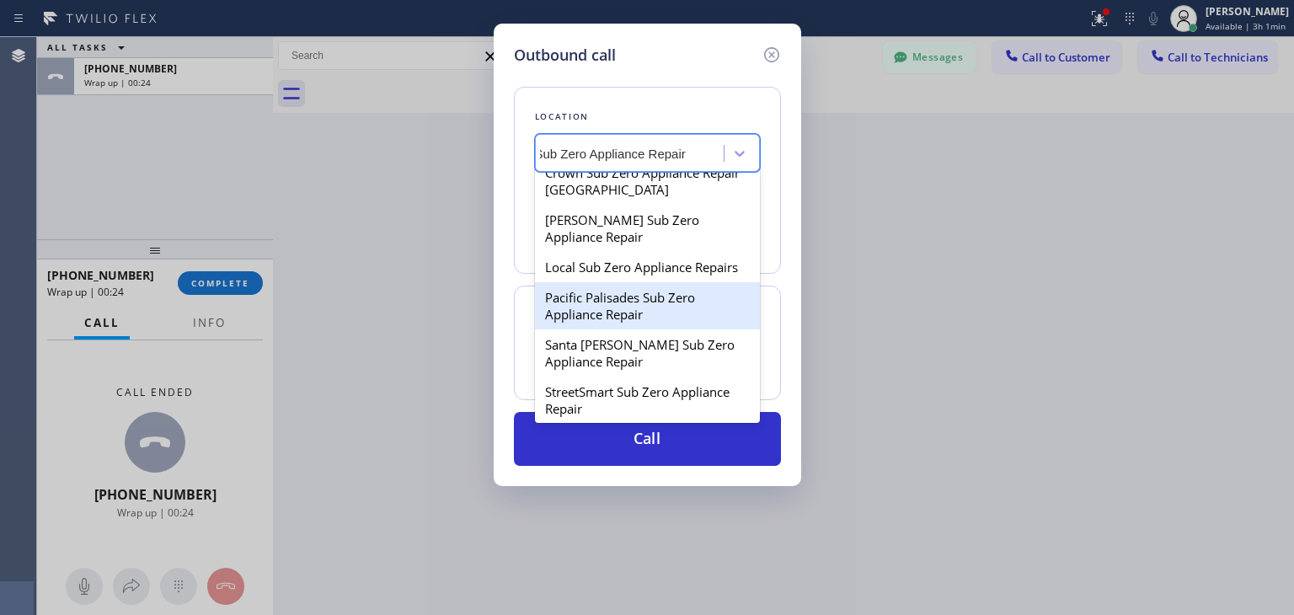 This screenshot has width=1294, height=615. What do you see at coordinates (647, 439) in the screenshot?
I see `button: Call` at bounding box center [647, 439].